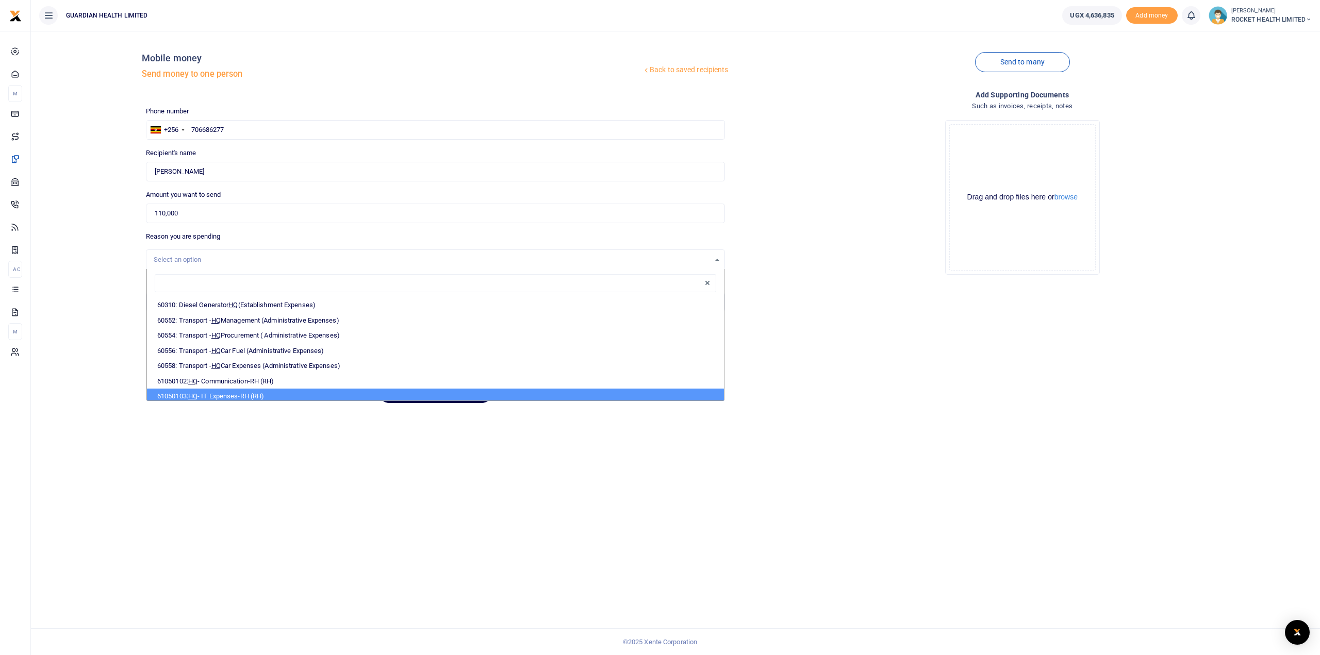 The height and width of the screenshot is (655, 1320). Describe the element at coordinates (171, 130) in the screenshot. I see `div: +256` at that location.